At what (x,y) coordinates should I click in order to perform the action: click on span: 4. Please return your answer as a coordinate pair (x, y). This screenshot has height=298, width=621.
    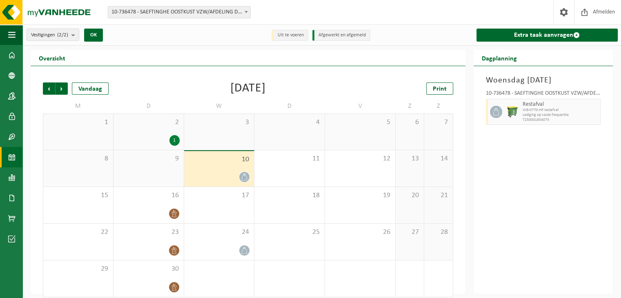
    Looking at the image, I should click on (290, 123).